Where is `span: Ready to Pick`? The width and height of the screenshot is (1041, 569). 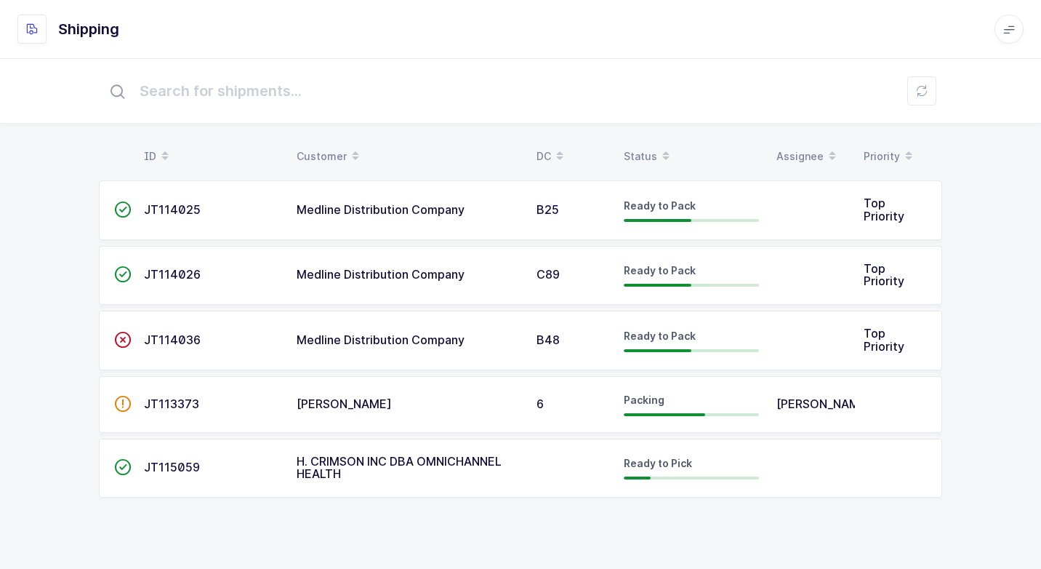 span: Ready to Pick is located at coordinates (658, 463).